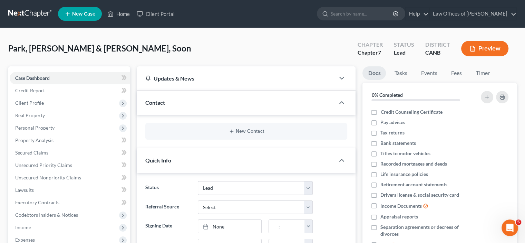 This screenshot has width=525, height=243. What do you see at coordinates (404, 174) in the screenshot?
I see `span: Life insurance policies` at bounding box center [404, 174].